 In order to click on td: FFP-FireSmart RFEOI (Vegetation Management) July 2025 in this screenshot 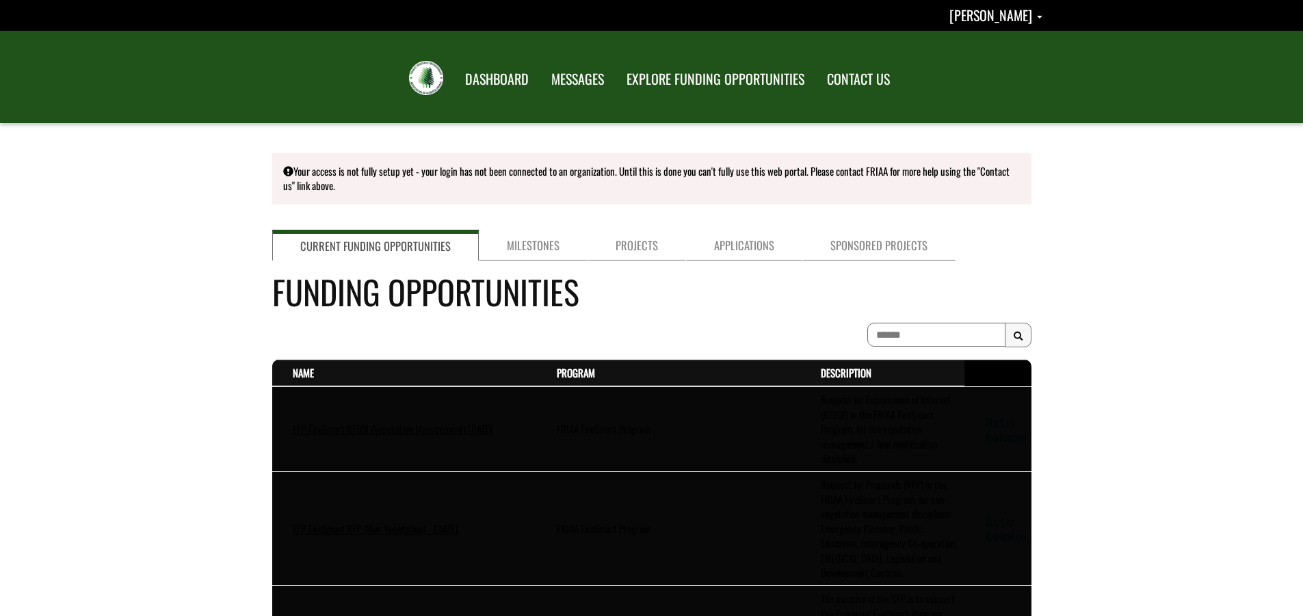, I will do `click(404, 429)`.